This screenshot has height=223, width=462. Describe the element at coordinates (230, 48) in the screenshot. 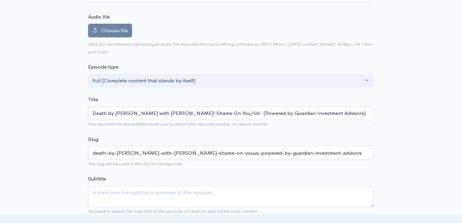

I see `small: ZenCast recommends uploading an audio file exported from your editing software as: MP3, Mono, CBR...` at that location.